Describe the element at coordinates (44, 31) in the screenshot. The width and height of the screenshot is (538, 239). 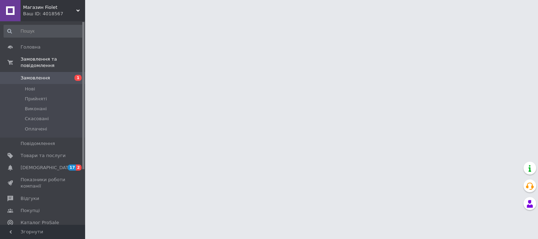
I see `input: Пошук` at that location.